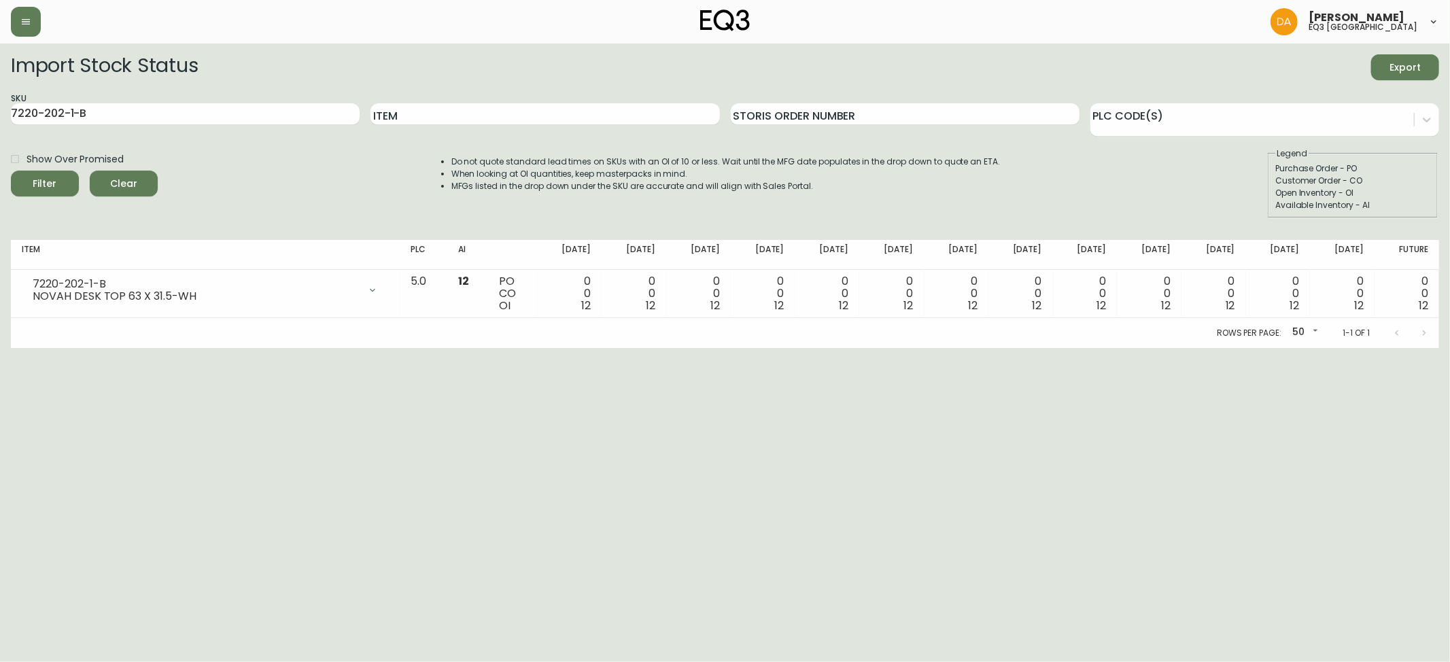 Image resolution: width=1450 pixels, height=662 pixels. What do you see at coordinates (725, 20) in the screenshot?
I see `img: logo` at bounding box center [725, 20].